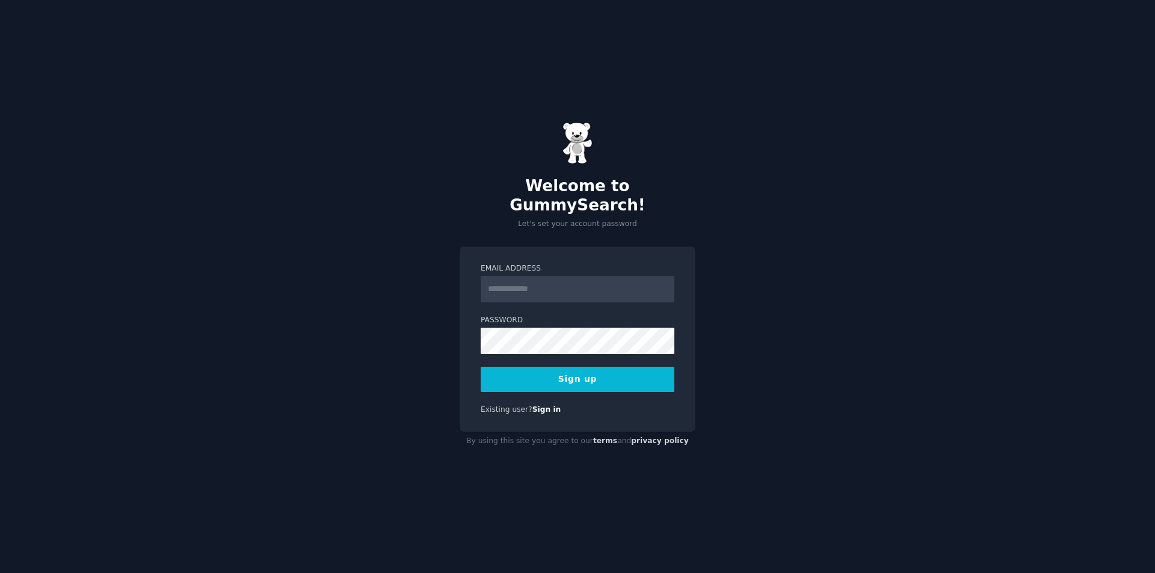 This screenshot has height=573, width=1155. Describe the element at coordinates (547, 410) in the screenshot. I see `a: Sign in` at that location.